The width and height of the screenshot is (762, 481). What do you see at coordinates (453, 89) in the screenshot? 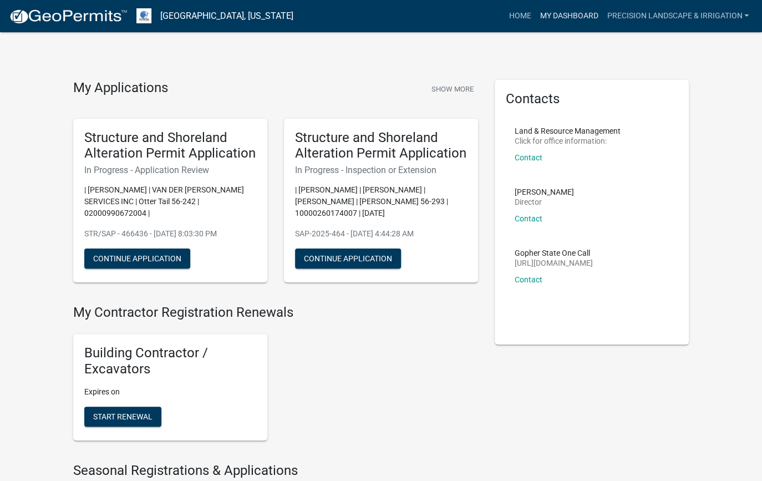
I see `button: Show More` at bounding box center [453, 89].